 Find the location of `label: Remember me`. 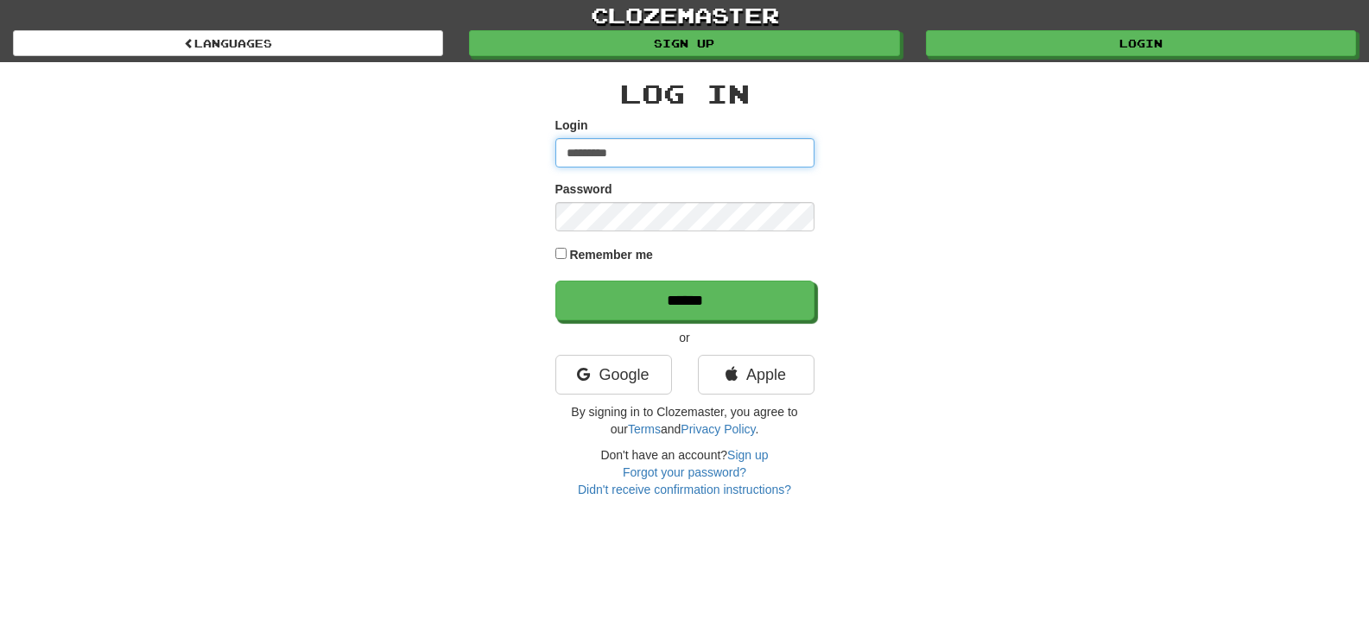

label: Remember me is located at coordinates (611, 255).